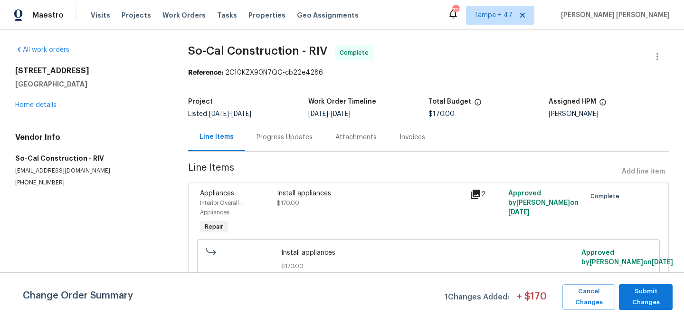  Describe the element at coordinates (429, 253) in the screenshot. I see `span: Install appliances` at that location.